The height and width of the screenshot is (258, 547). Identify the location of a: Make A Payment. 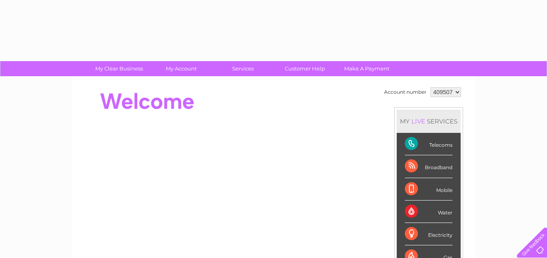
(366, 68).